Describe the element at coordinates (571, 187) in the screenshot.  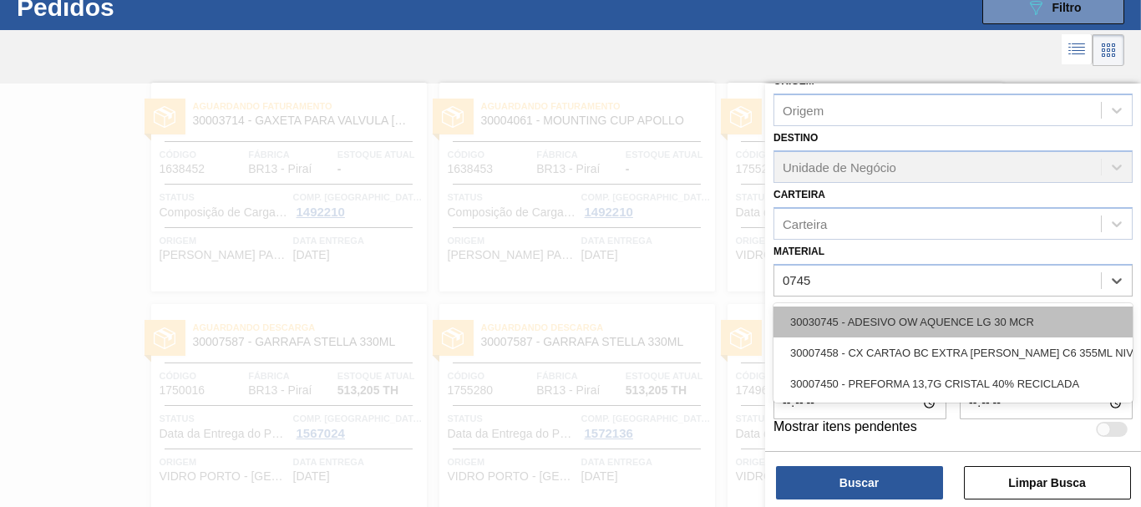
I see `a: statusAguardando Faturamento30004061 - MOUNTING CUP APOLLOCódigo1638453FábricaBR13 - PiraíEstoque...` at that location.